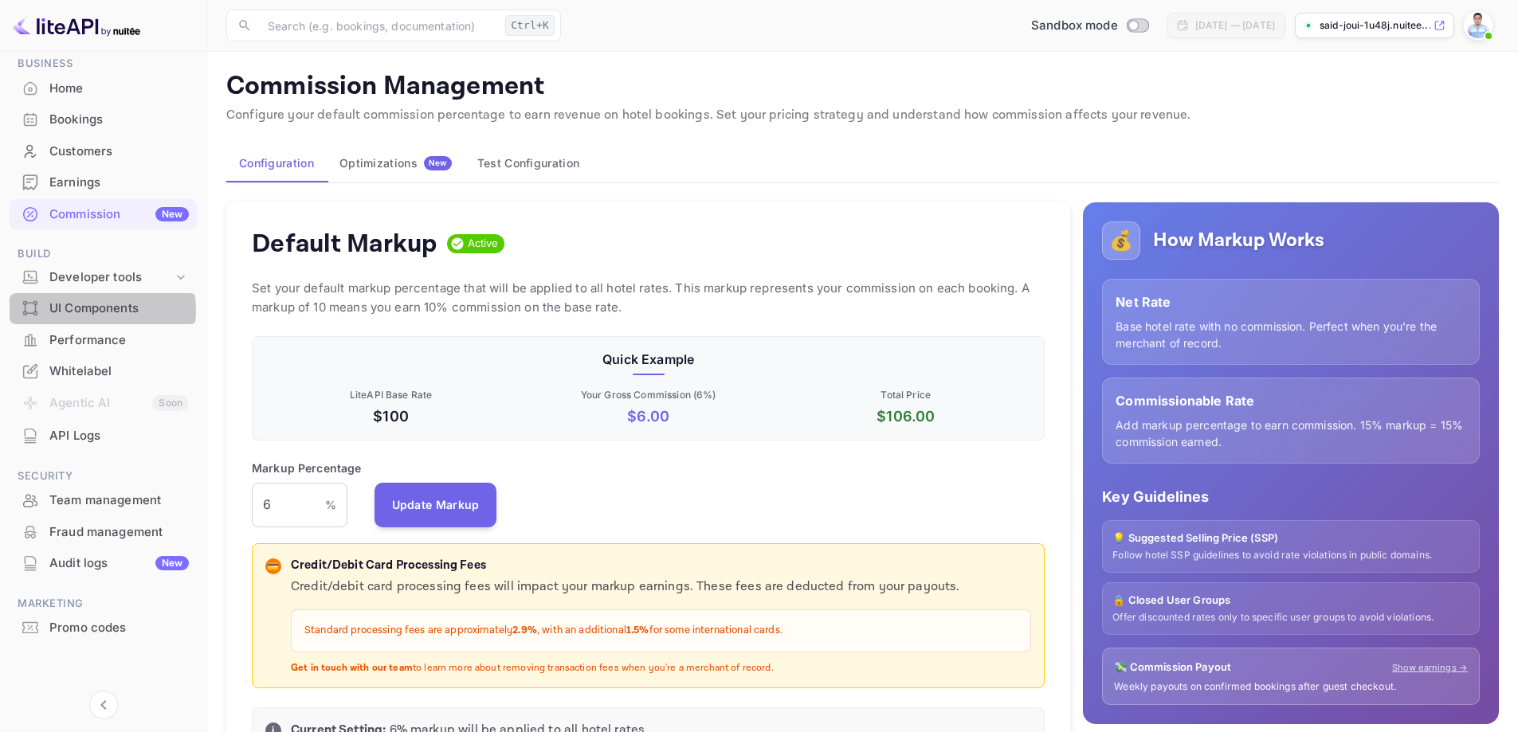 The width and height of the screenshot is (1518, 732). What do you see at coordinates (391, 395) in the screenshot?
I see `p: LiteAPI Base Rate` at bounding box center [391, 395].